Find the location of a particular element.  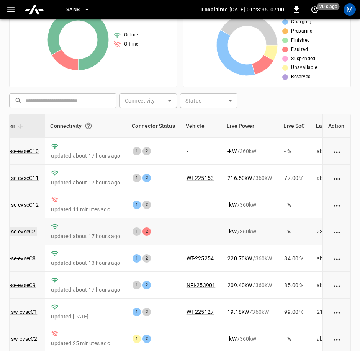

span: Finished is located at coordinates (300, 41).